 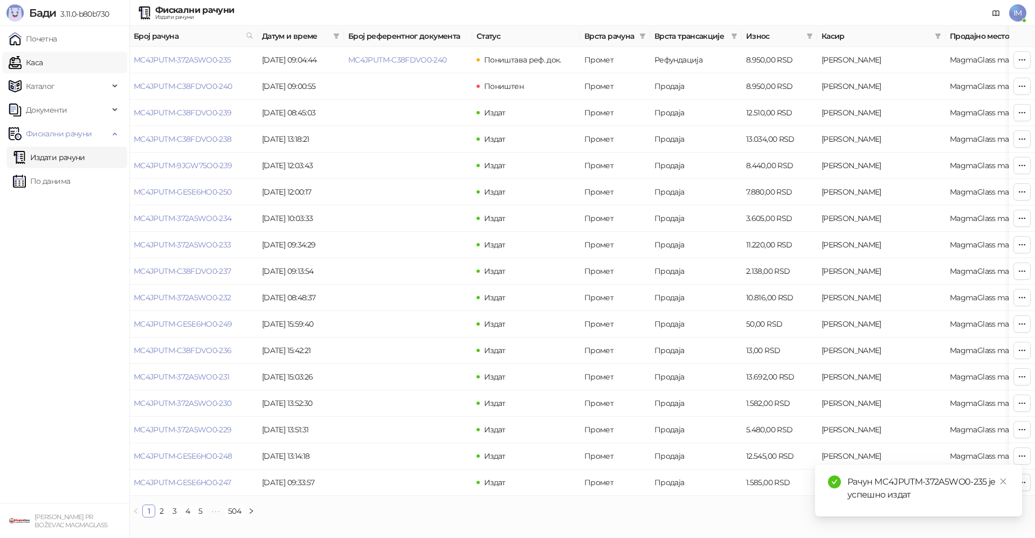 What do you see at coordinates (195, 17) in the screenshot?
I see `div: Издати рачуни` at bounding box center [195, 17].